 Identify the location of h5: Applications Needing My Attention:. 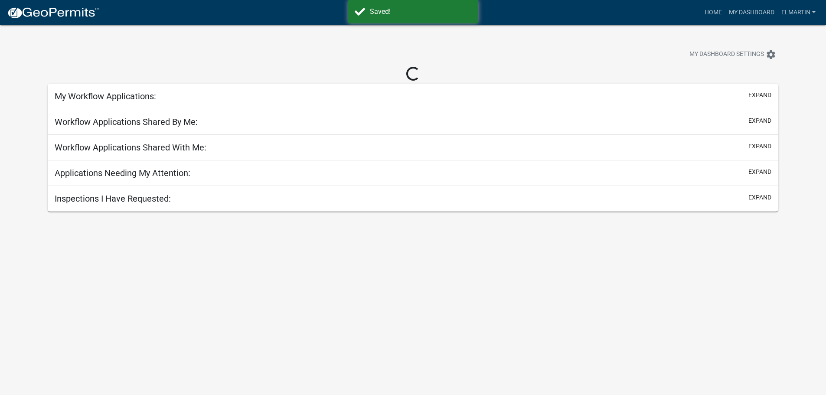
(122, 173).